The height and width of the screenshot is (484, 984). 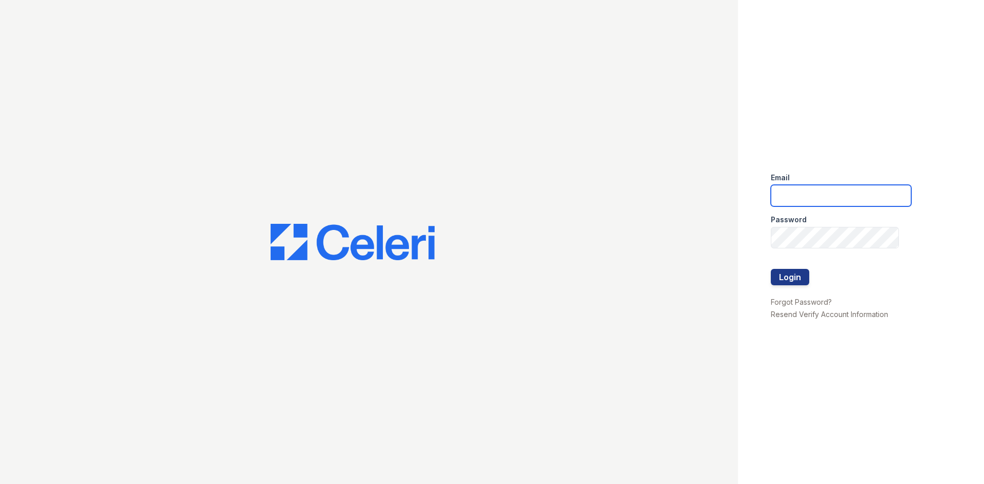 I want to click on button: Login, so click(x=790, y=277).